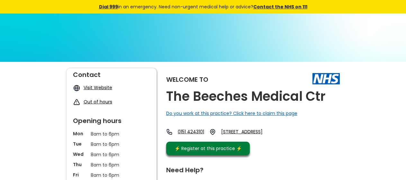  What do you see at coordinates (80, 133) in the screenshot?
I see `p: Mon` at bounding box center [80, 133].